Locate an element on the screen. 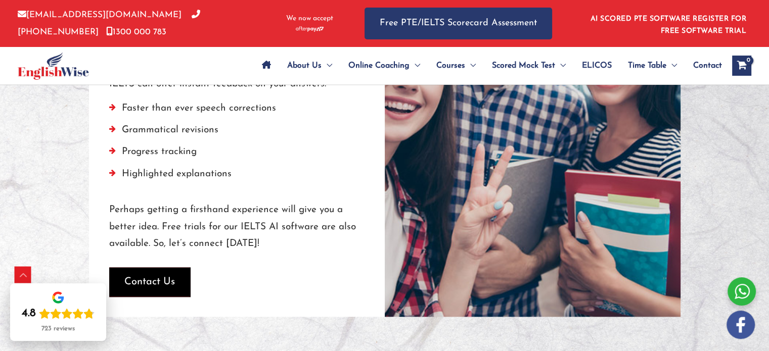  a: Time TableMenu Toggle is located at coordinates (652, 66).